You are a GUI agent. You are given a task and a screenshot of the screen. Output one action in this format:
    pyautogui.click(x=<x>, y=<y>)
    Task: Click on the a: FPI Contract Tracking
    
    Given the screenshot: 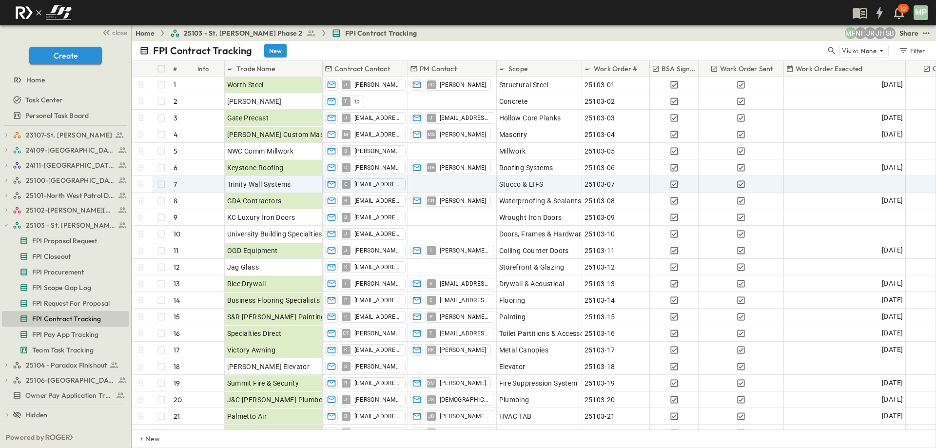 What is the action you would take?
    pyautogui.click(x=64, y=319)
    